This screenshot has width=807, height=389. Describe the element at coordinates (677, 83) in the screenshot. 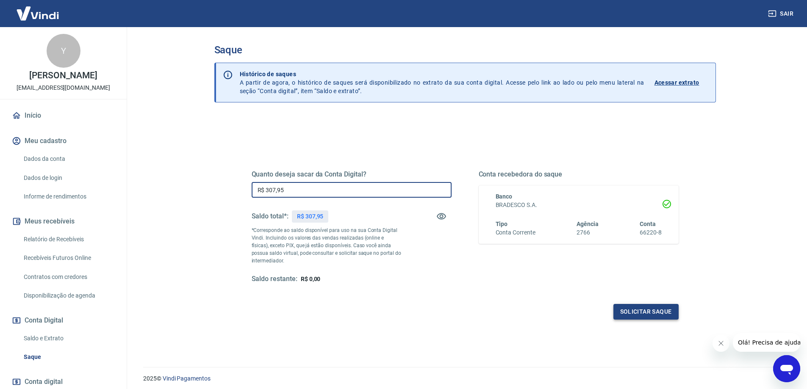

I see `p: Acessar extrato` at that location.